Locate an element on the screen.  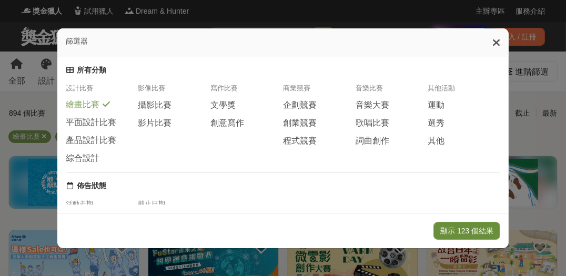
span: 其他 is located at coordinates (436, 141).